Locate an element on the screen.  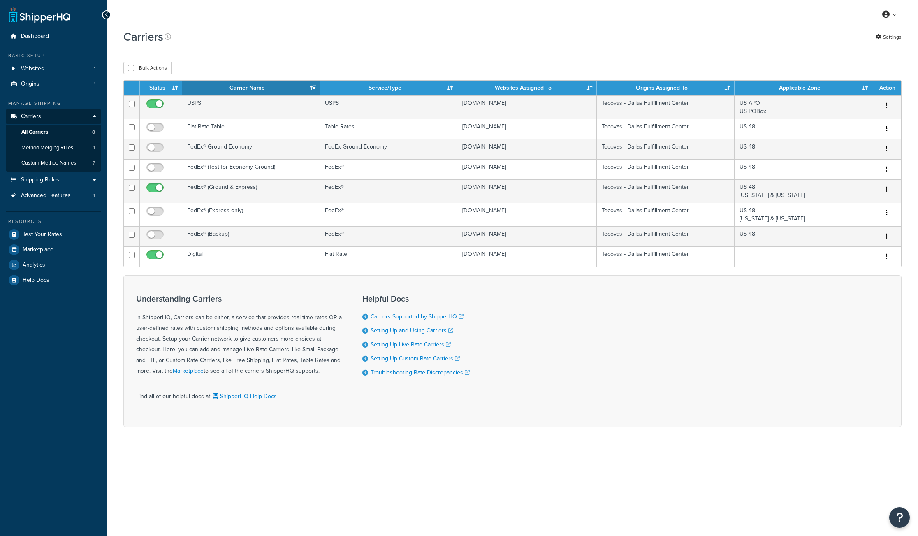
span: 8 is located at coordinates (93, 132).